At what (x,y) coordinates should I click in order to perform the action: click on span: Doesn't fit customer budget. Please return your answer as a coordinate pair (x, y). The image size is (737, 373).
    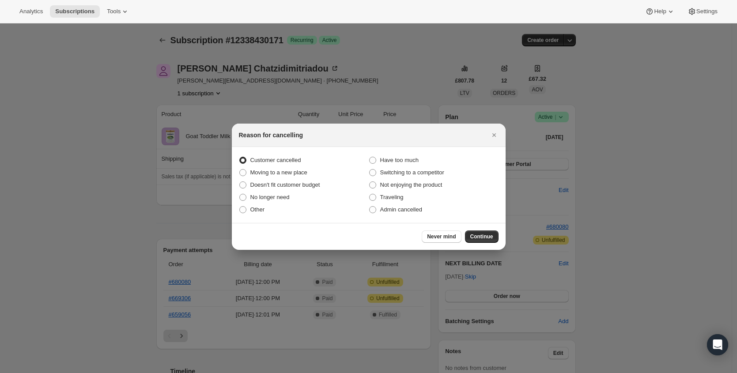
    Looking at the image, I should click on (285, 185).